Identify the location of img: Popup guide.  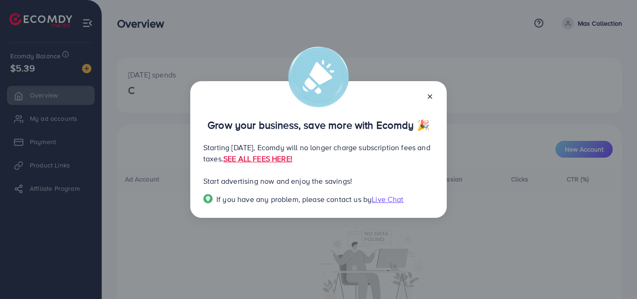
(208, 199).